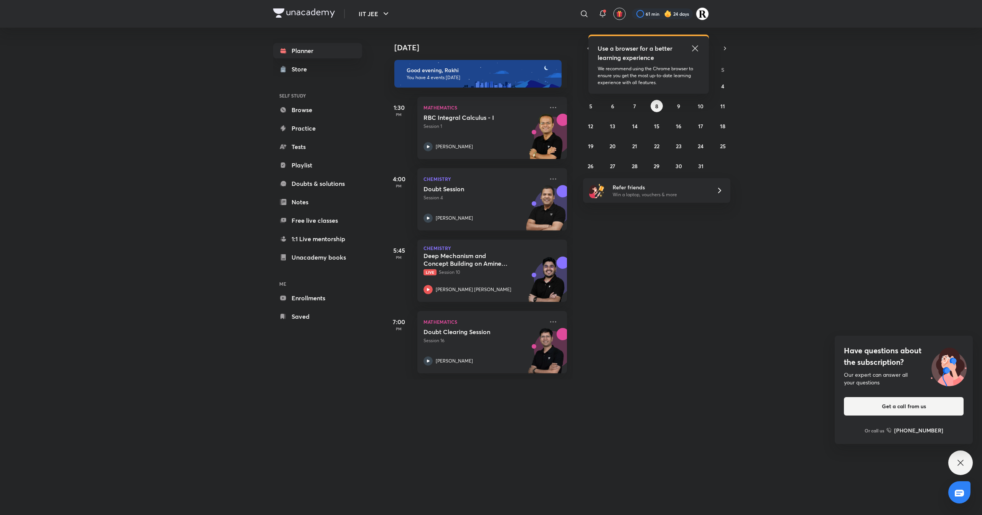 Image resolution: width=982 pixels, height=515 pixels. Describe the element at coordinates (649, 76) in the screenshot. I see `p: We recommend using the Chrome browser to ensure you get the most up-to-date learning experience w...` at that location.